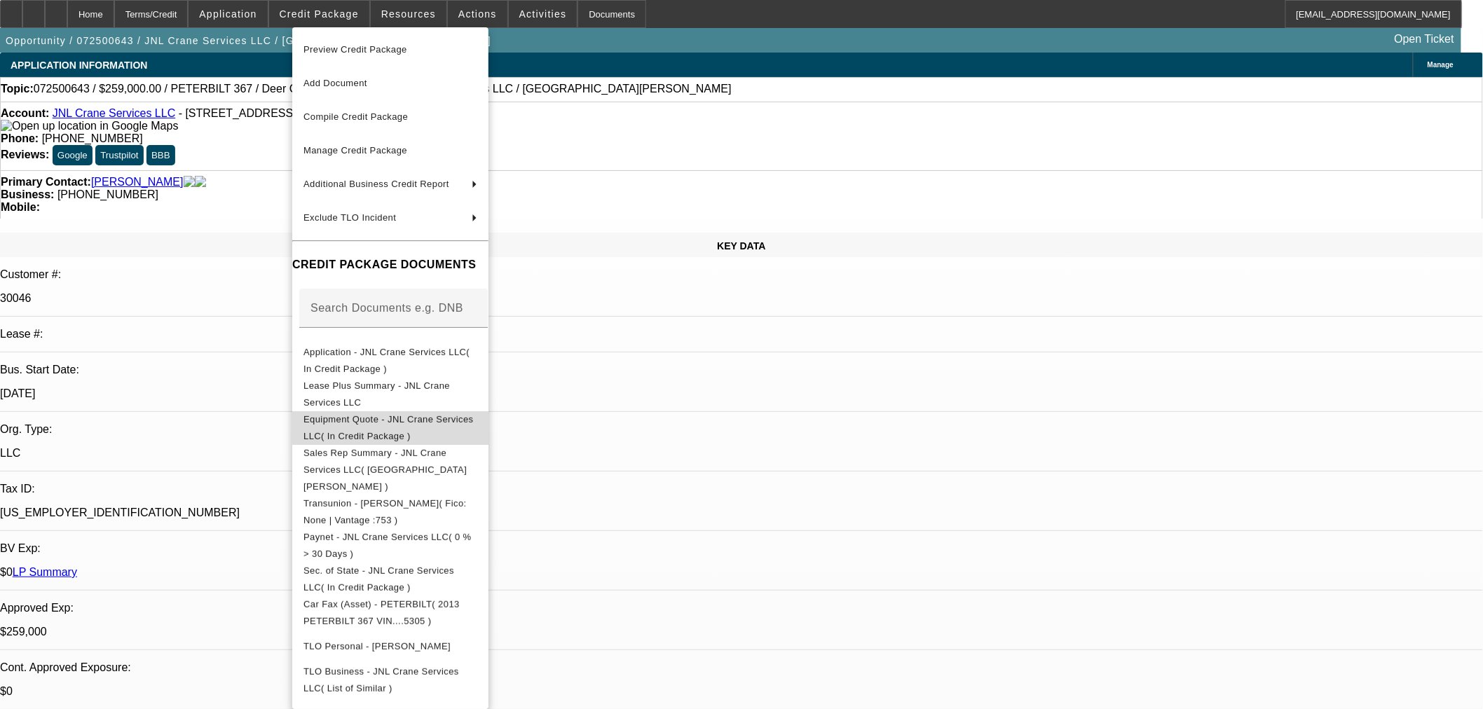  I want to click on button: Sales Rep Summary - JNL Crane Services LLC( Dubow, Bob ), so click(391, 470).